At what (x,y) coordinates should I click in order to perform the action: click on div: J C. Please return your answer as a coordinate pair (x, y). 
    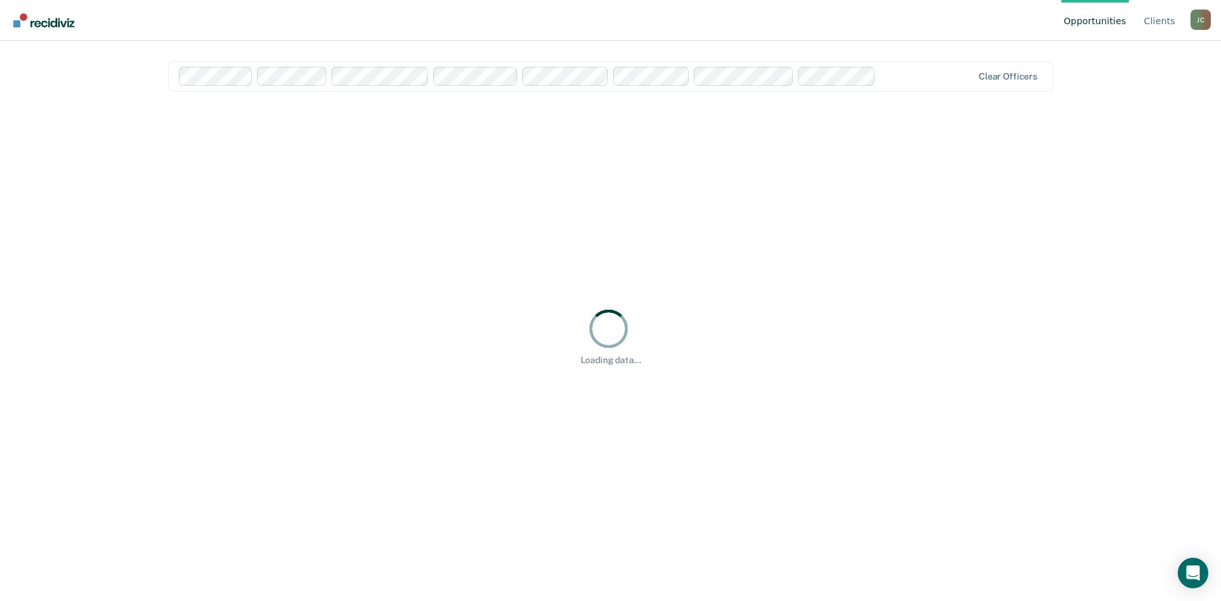
    Looking at the image, I should click on (1200, 20).